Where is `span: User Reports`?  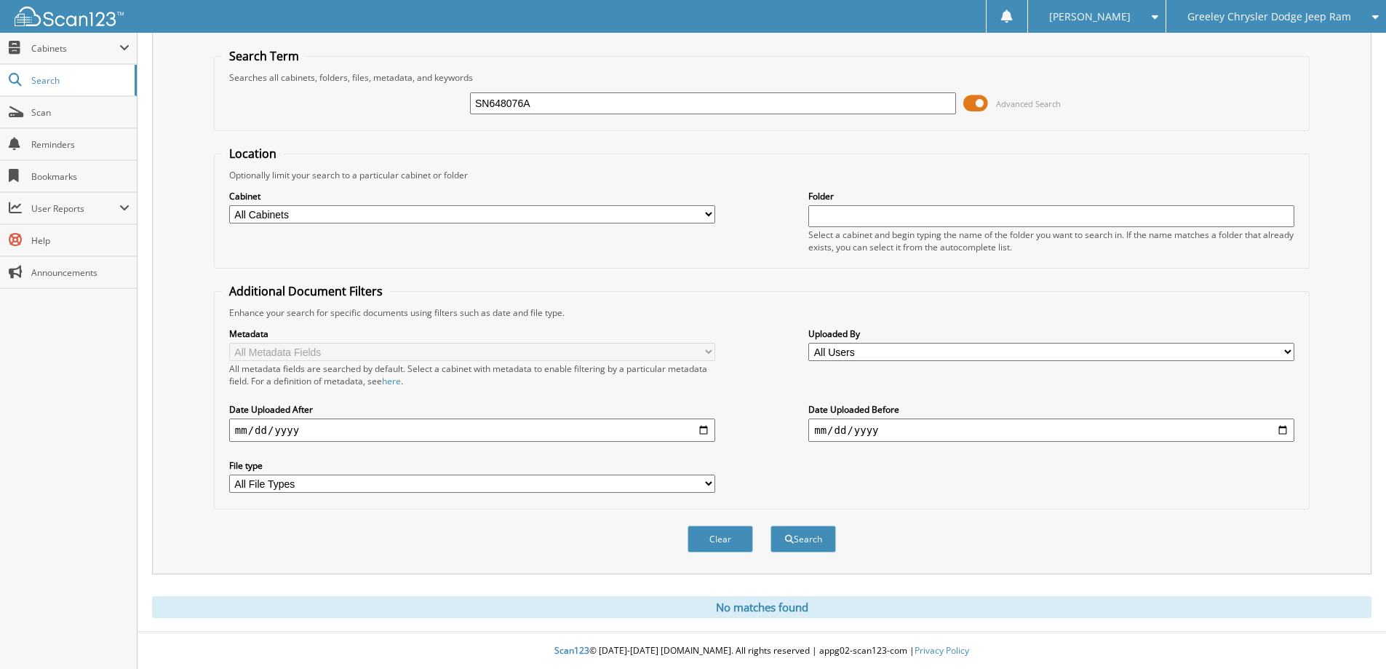 span: User Reports is located at coordinates (75, 208).